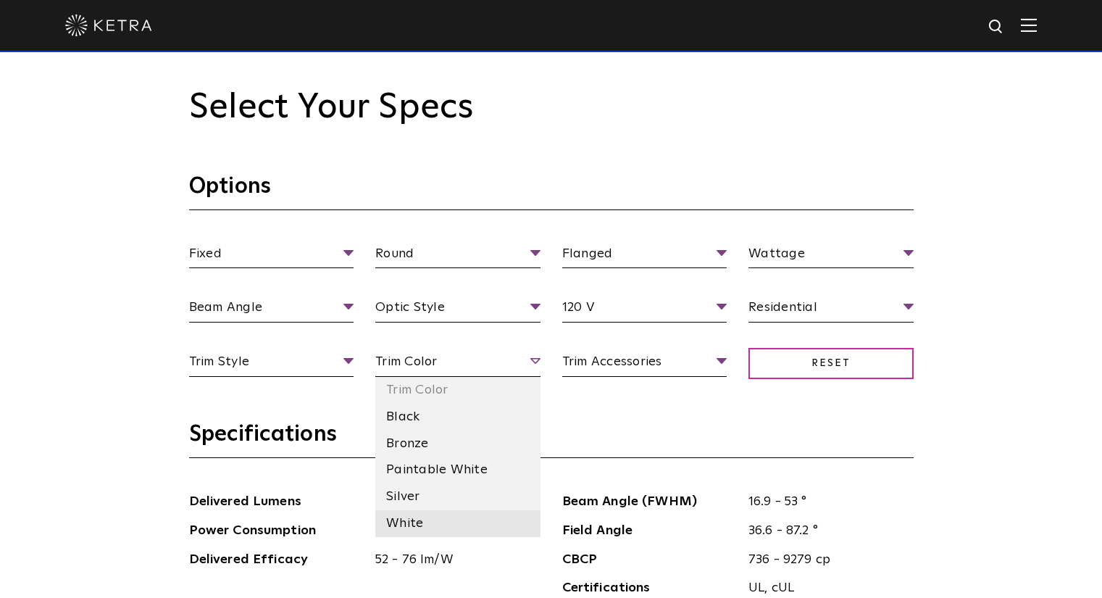 The height and width of the screenshot is (598, 1102). Describe the element at coordinates (825, 530) in the screenshot. I see `span: 36.6 - 87.2 °` at that location.